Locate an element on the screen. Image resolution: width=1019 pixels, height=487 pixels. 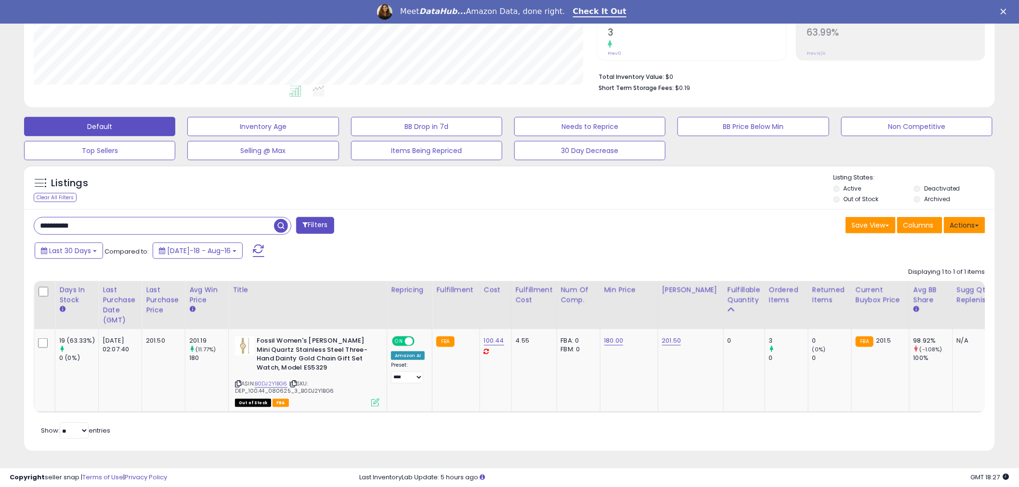
span: 201.5 is located at coordinates (883, 340).